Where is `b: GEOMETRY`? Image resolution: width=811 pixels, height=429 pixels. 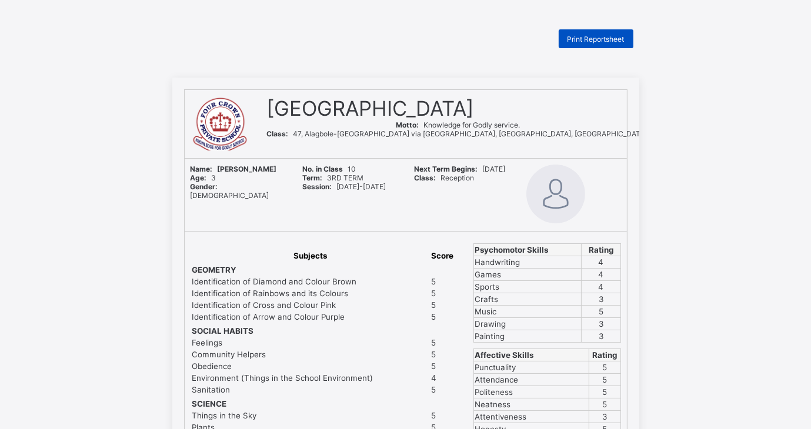 b: GEOMETRY is located at coordinates (215, 270).